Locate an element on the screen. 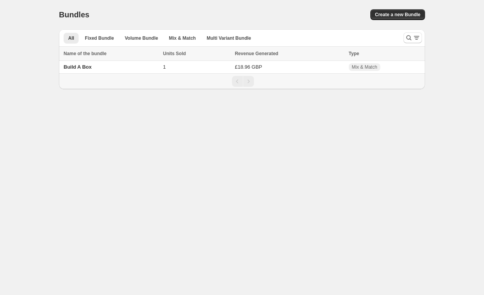 The image size is (484, 295). span: Units Sold is located at coordinates (174, 54).